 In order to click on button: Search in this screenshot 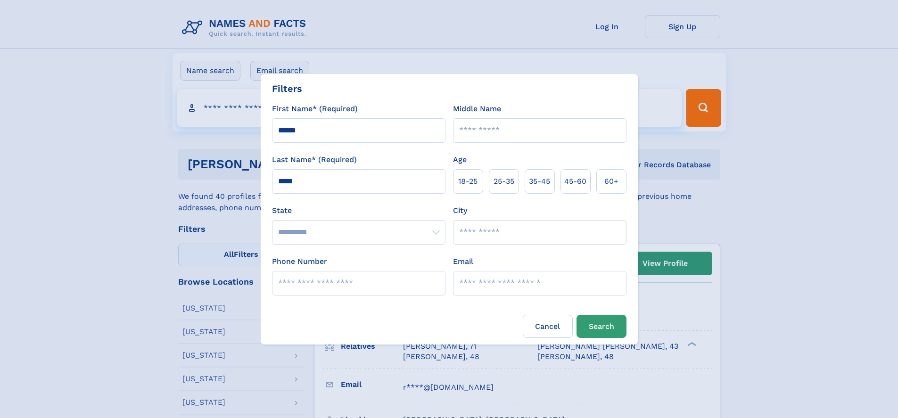, I will do `click(602, 326)`.